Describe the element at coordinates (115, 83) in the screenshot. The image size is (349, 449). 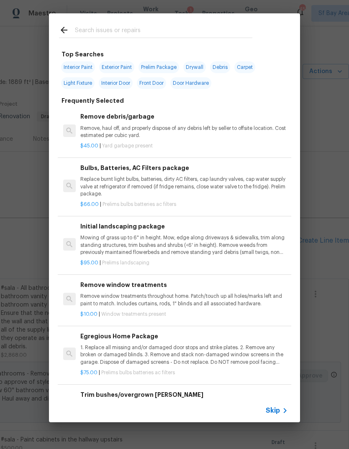
I see `span: Interior Door` at that location.